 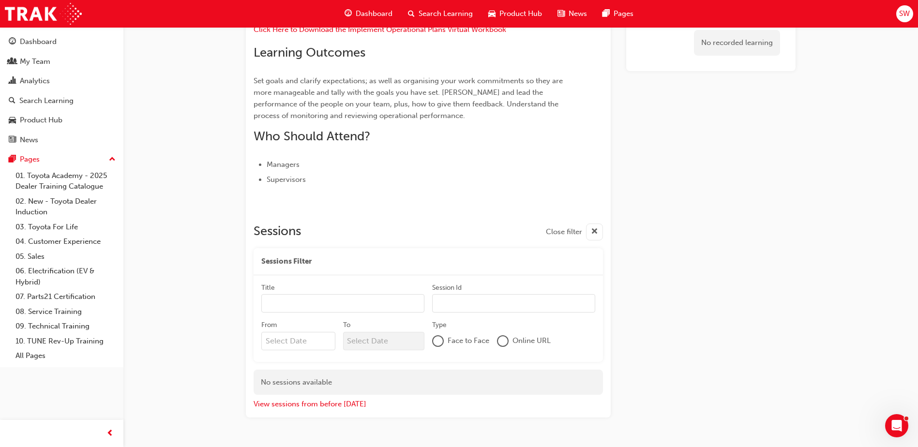 What do you see at coordinates (35, 81) in the screenshot?
I see `div: Analytics` at bounding box center [35, 81].